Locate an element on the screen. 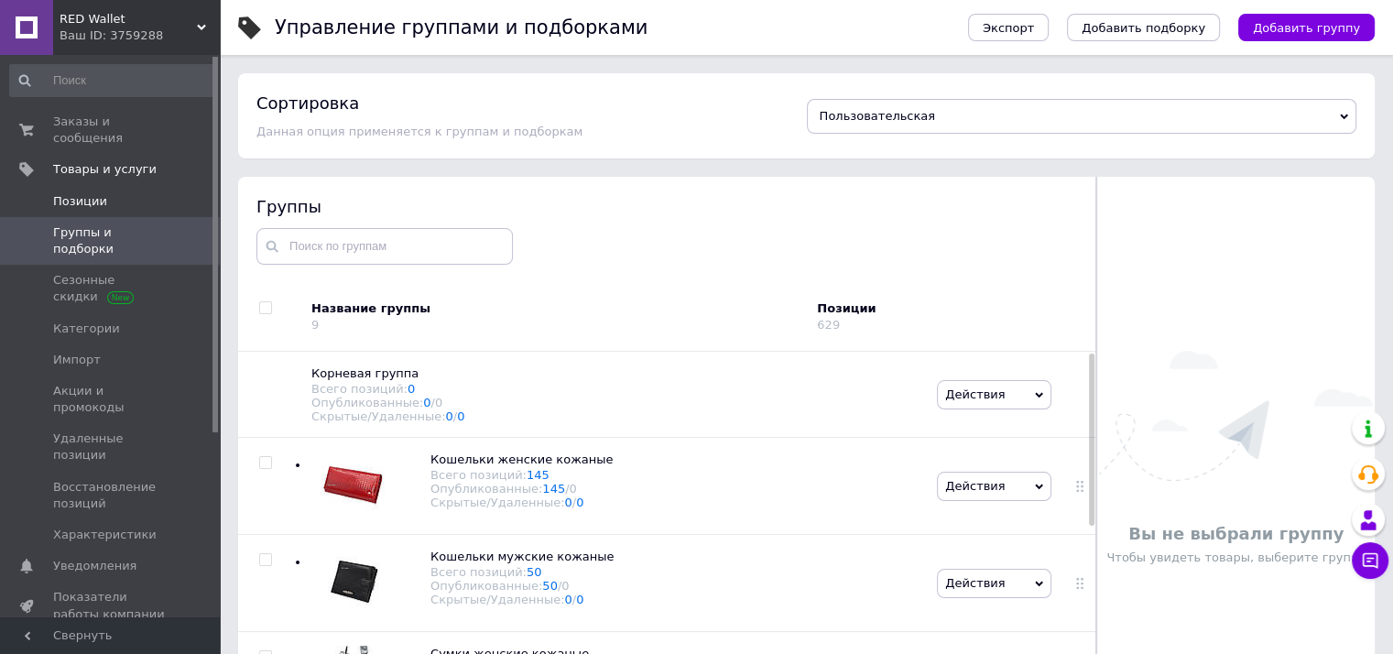 The width and height of the screenshot is (1393, 654). span: Кошельки мужские кожаные is located at coordinates (522, 556).